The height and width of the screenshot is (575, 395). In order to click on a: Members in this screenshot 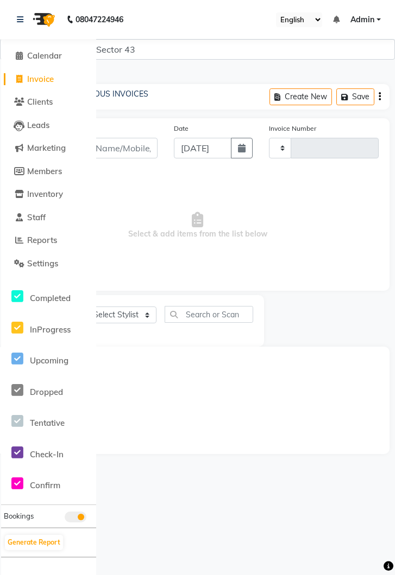, I will do `click(48, 172)`.